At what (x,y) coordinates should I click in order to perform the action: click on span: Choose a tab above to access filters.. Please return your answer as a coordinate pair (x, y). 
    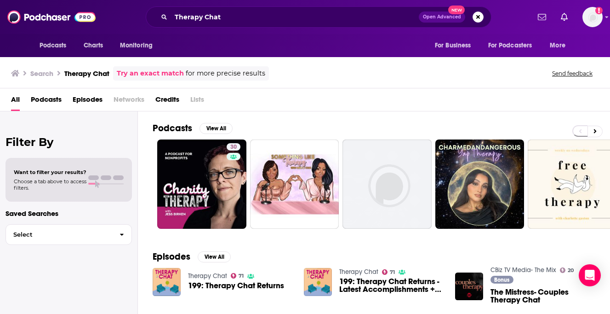
    Looking at the image, I should click on (50, 184).